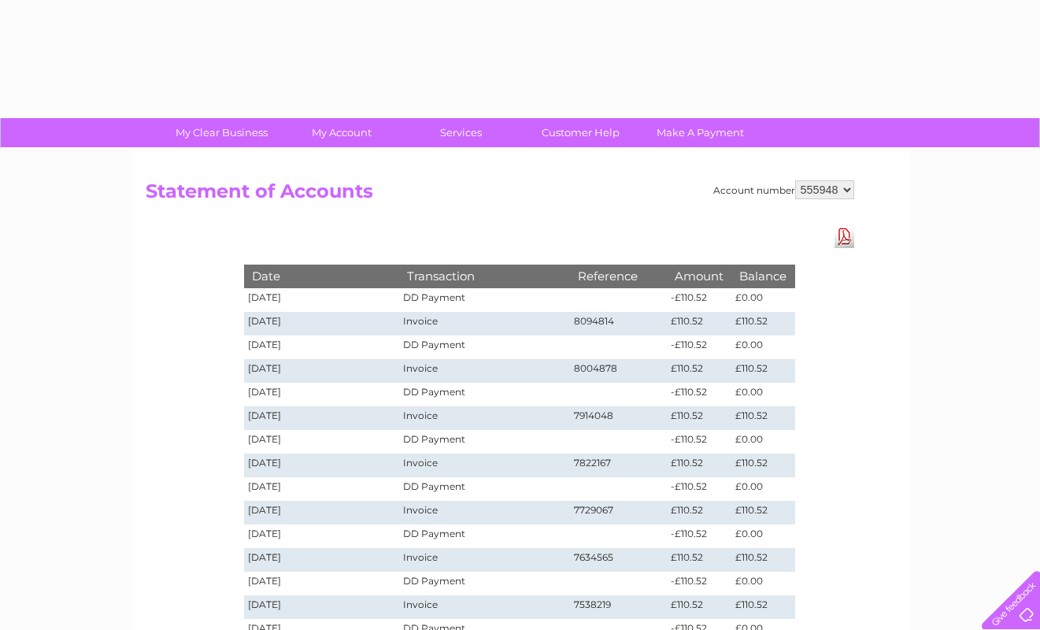  Describe the element at coordinates (763, 275) in the screenshot. I see `th: Balance` at that location.